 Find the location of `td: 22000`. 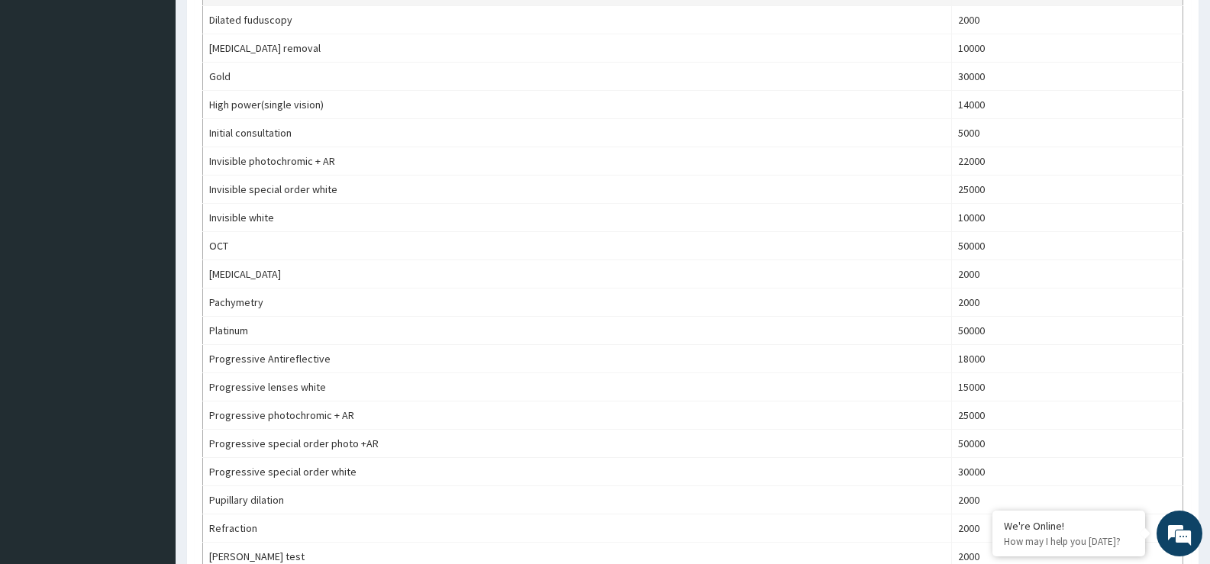

td: 22000 is located at coordinates (1066, 161).